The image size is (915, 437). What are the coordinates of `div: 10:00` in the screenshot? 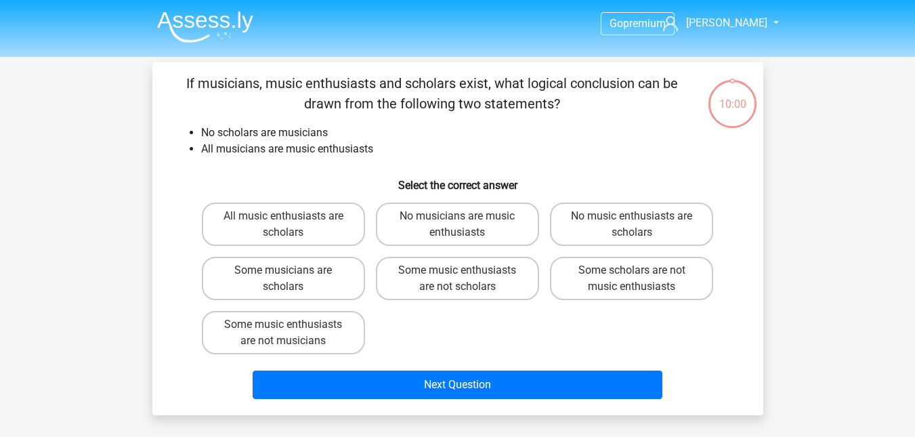 It's located at (732, 96).